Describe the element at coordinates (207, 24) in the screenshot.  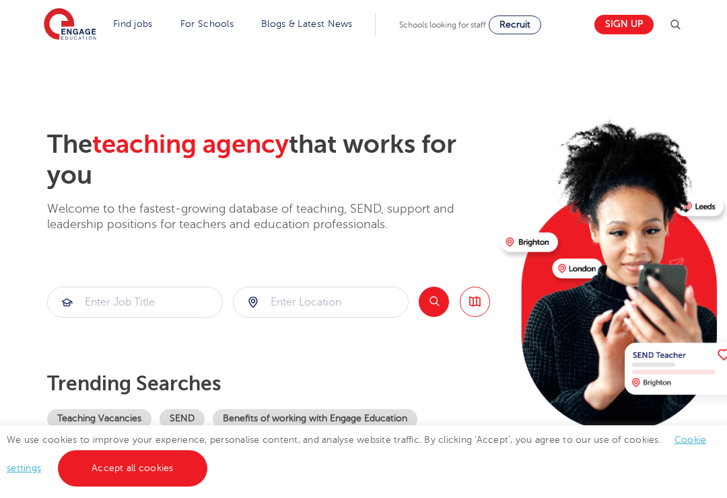
I see `a: For Schools` at that location.